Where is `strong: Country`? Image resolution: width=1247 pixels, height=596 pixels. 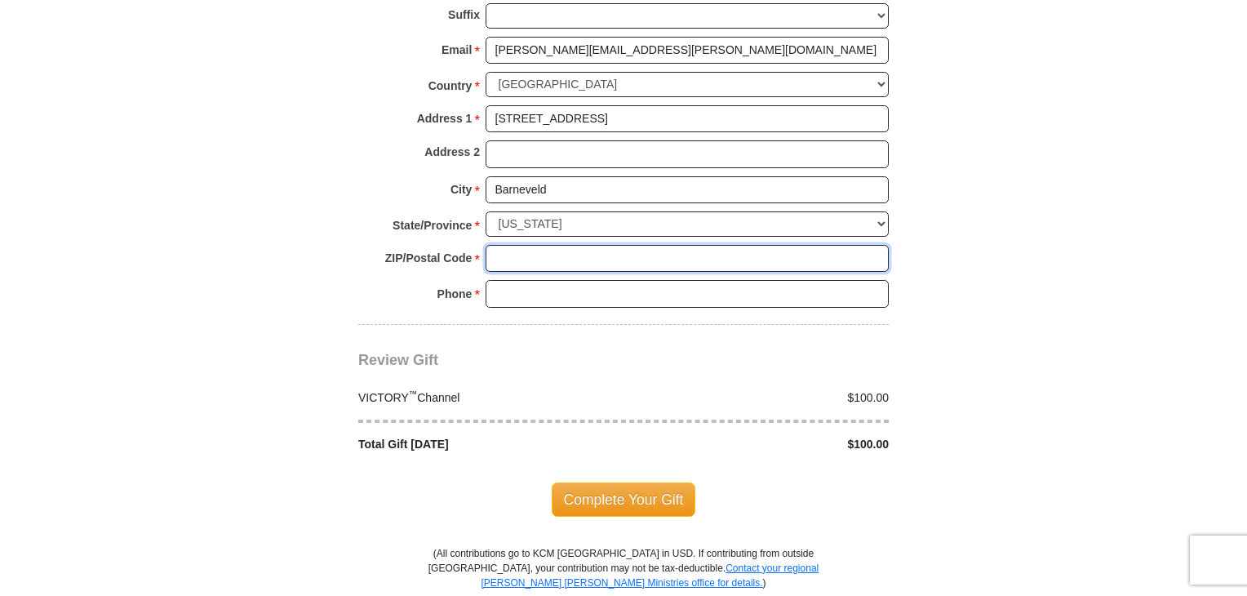 strong: Country is located at coordinates (451, 86).